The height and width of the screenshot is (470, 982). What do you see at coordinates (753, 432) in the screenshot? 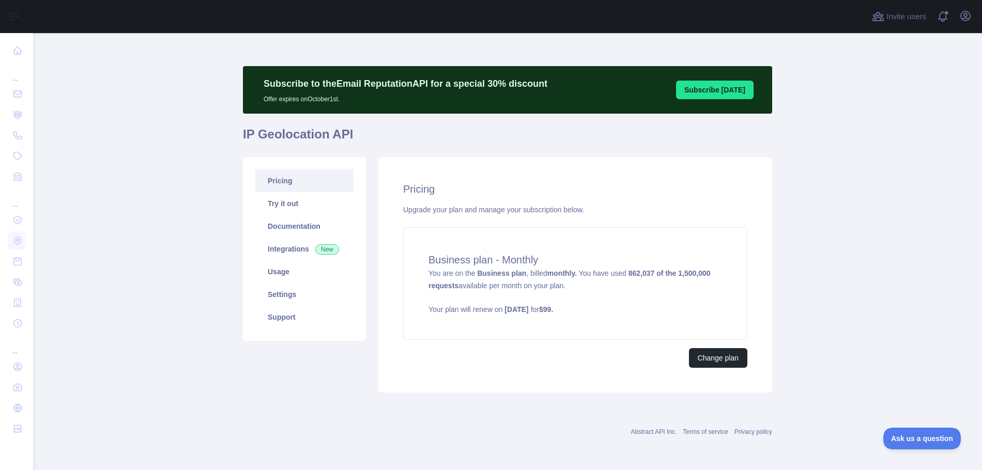
I see `a: Privacy policy` at bounding box center [753, 432].